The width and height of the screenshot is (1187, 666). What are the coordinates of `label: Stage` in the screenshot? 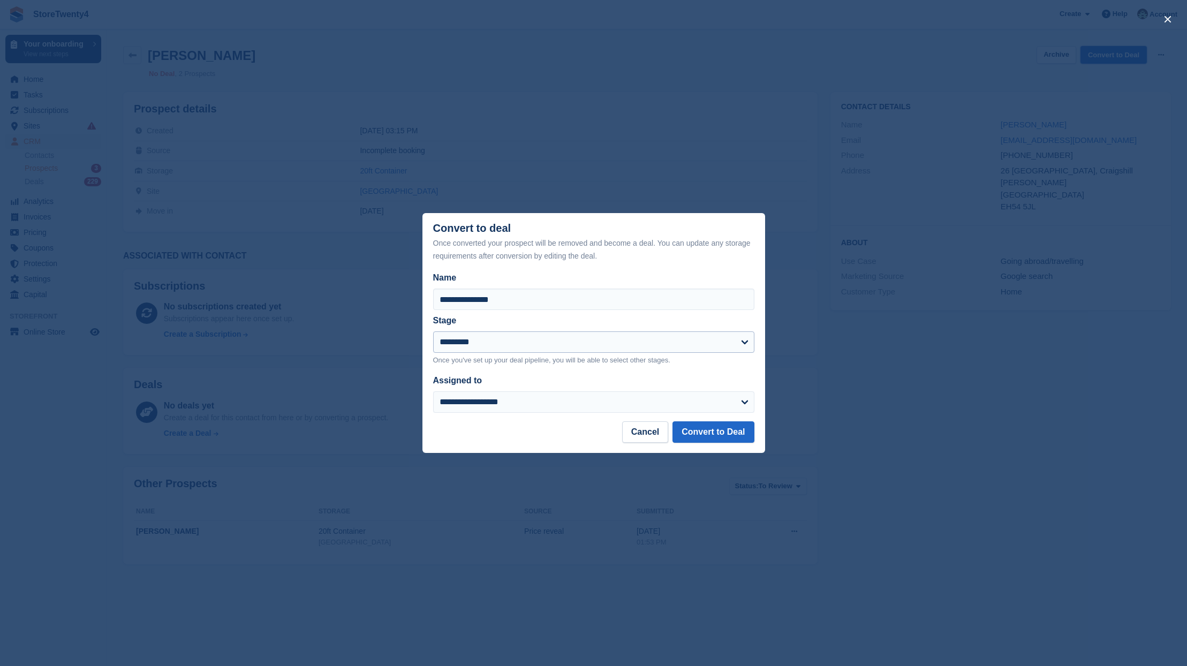 It's located at (445, 320).